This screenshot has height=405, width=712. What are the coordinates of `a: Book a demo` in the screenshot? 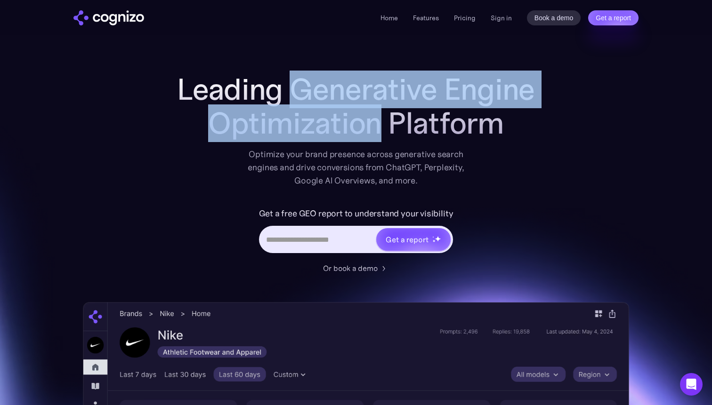 It's located at (554, 18).